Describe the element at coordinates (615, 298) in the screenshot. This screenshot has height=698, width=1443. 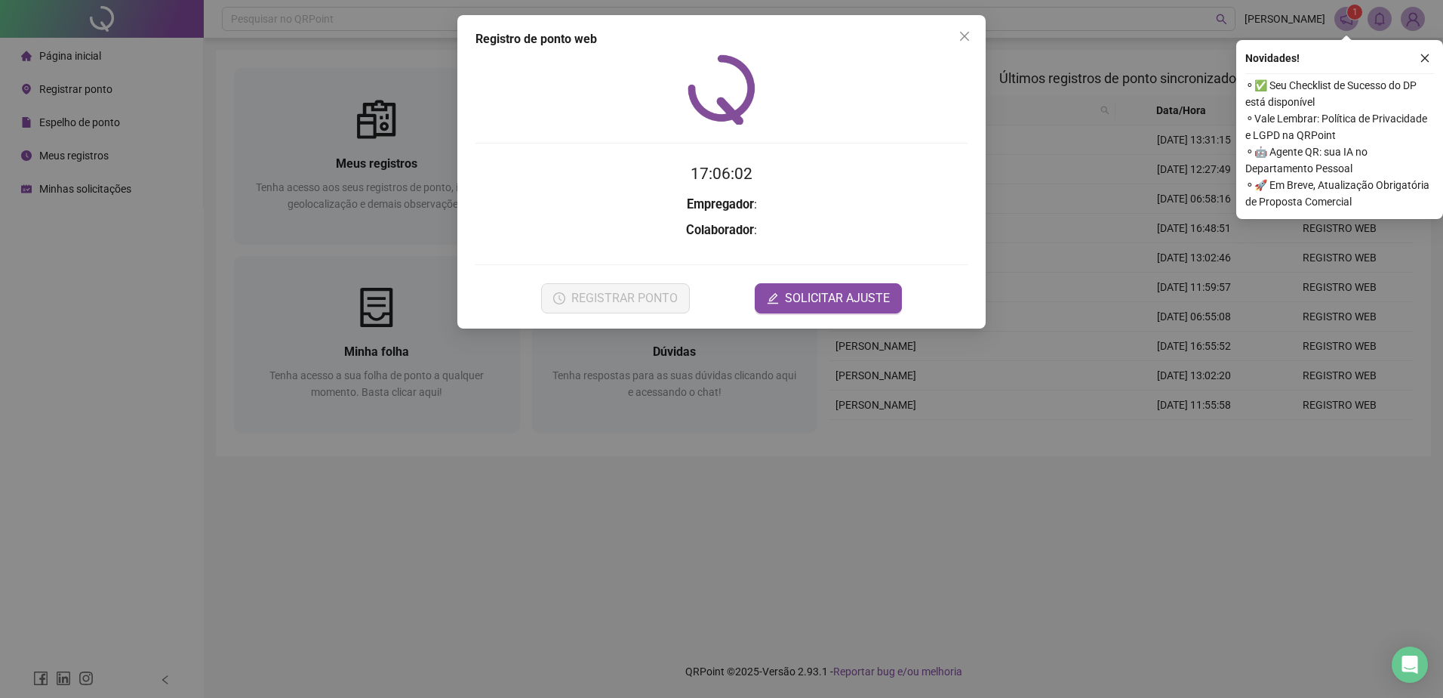
I see `button: REGISTRAR PONTO` at that location.